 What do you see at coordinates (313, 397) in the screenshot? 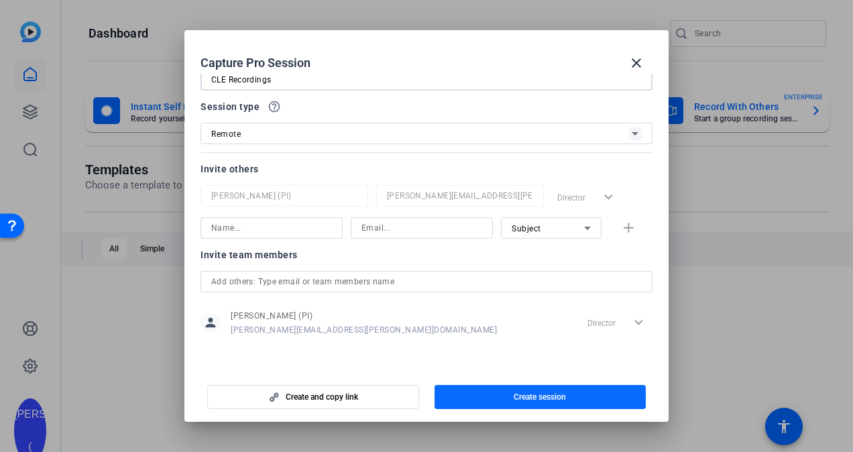
I see `button: Create and copy link` at bounding box center [313, 397].